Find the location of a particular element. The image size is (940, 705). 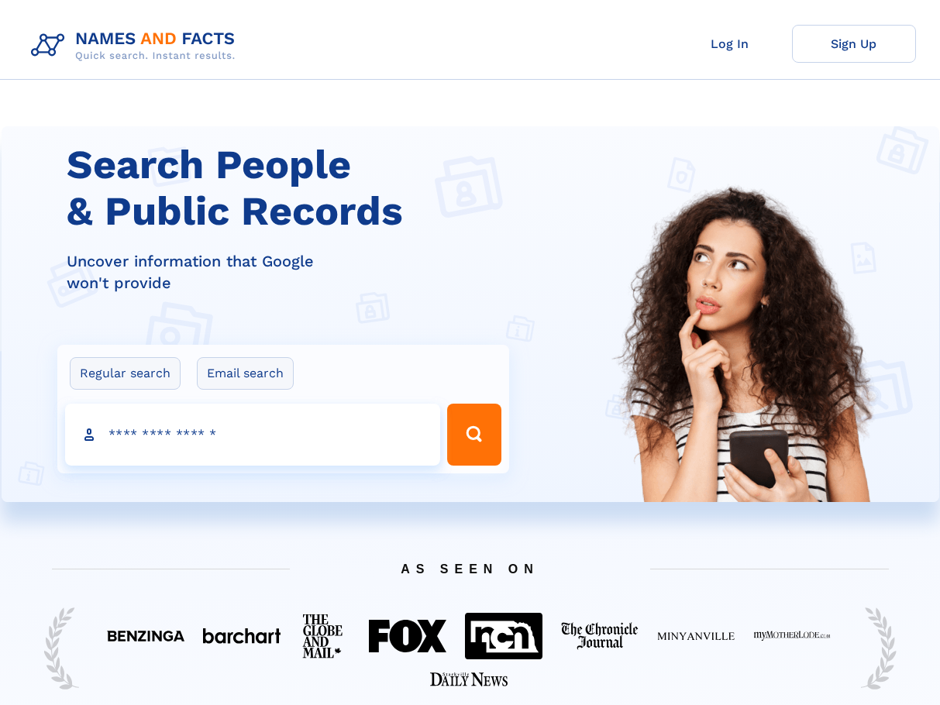

div: Uncover information that Google won't provide is located at coordinates (293, 272).